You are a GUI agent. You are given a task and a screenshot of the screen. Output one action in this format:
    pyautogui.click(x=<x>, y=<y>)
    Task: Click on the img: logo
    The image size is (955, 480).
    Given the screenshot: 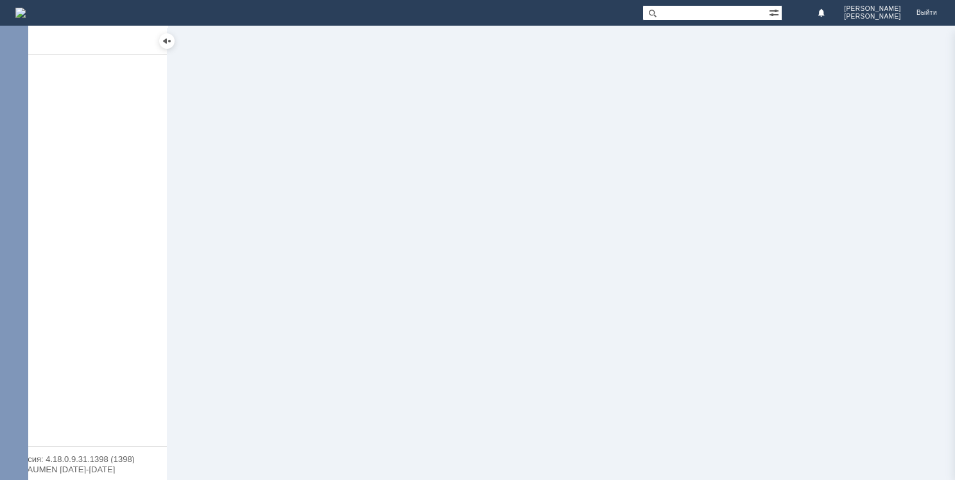 What is the action you would take?
    pyautogui.click(x=21, y=13)
    